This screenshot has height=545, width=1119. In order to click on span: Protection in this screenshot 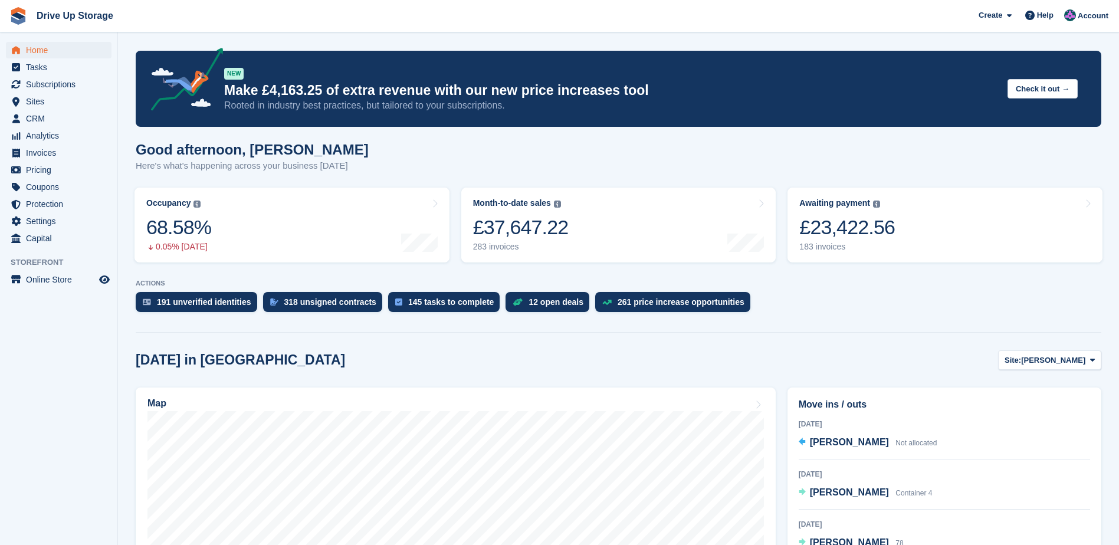, I will do `click(61, 204)`.